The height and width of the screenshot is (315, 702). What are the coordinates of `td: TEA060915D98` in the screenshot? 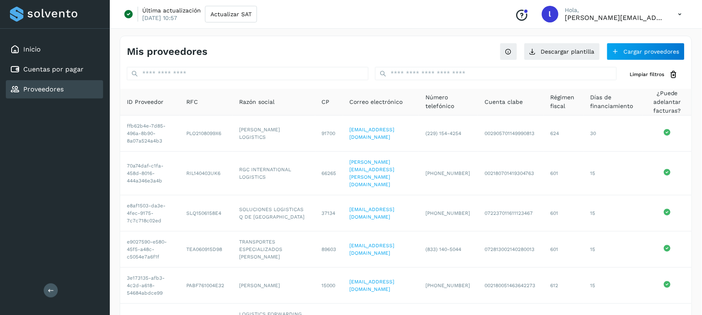 It's located at (206, 249).